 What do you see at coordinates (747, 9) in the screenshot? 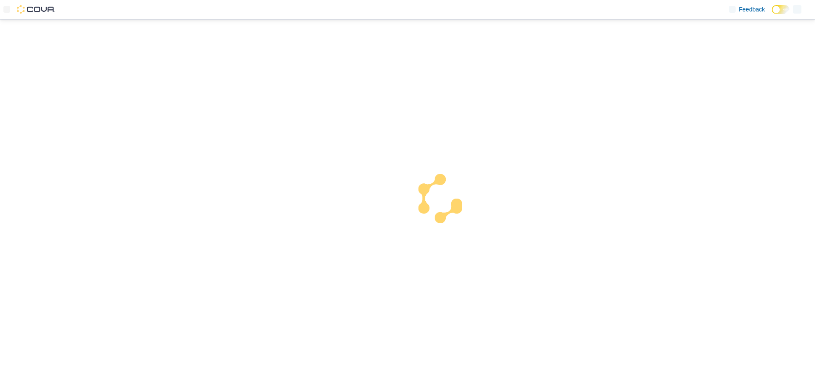
I see `a: Feedback` at bounding box center [747, 9].